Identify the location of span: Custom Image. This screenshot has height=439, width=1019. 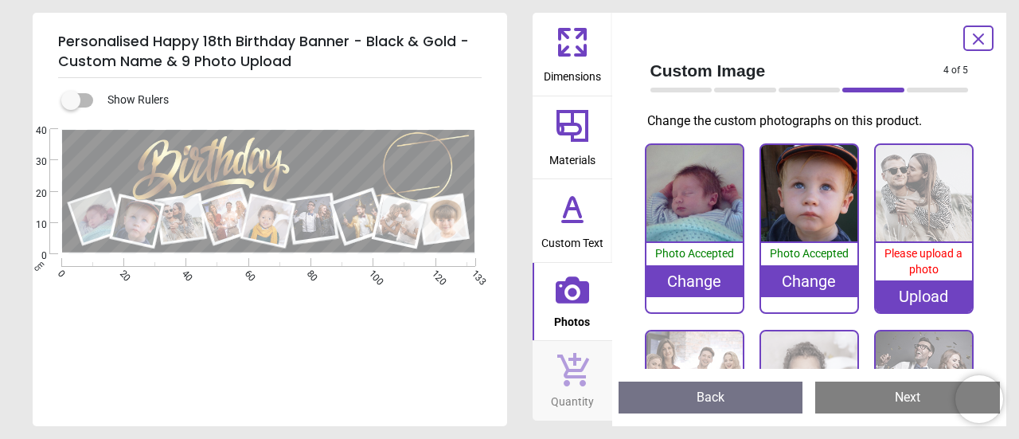
(797, 70).